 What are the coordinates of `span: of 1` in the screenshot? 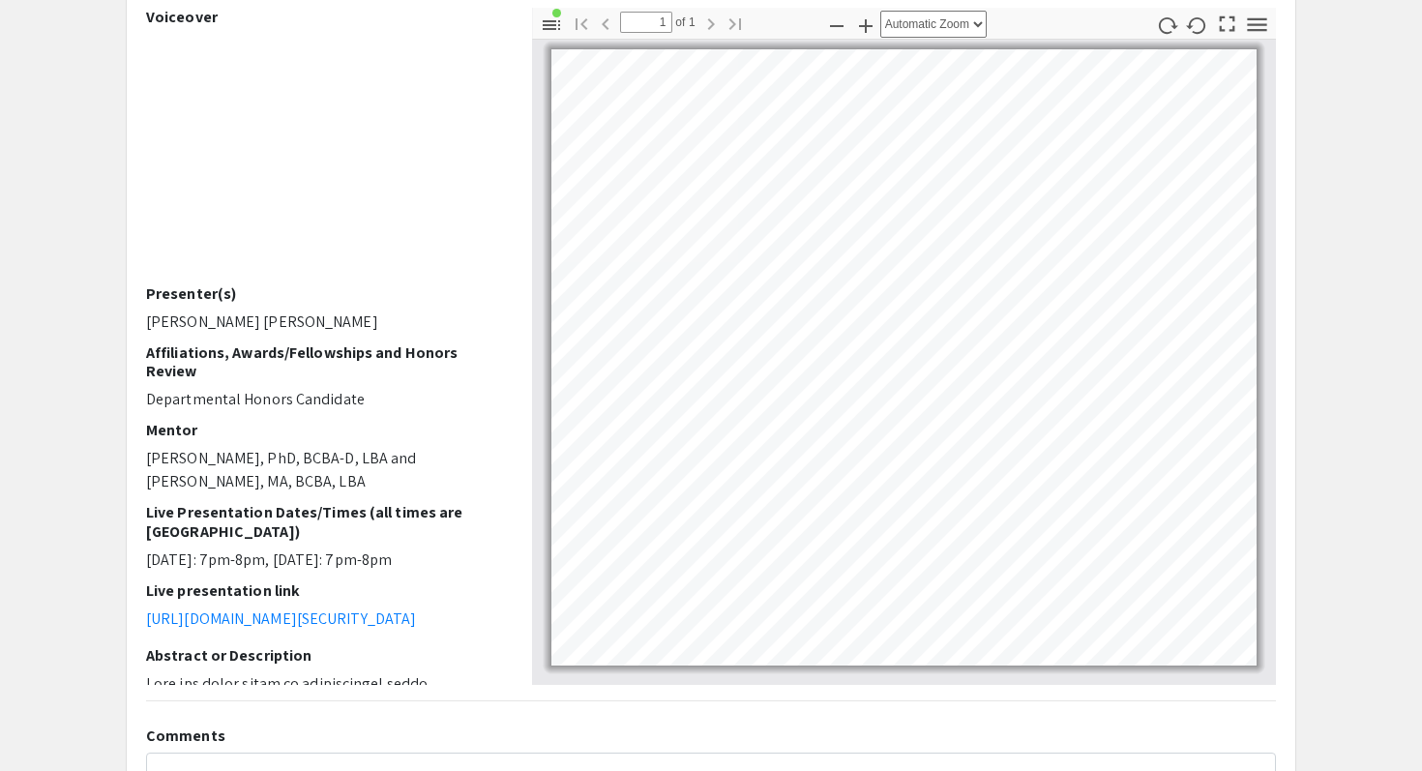 It's located at (684, 22).